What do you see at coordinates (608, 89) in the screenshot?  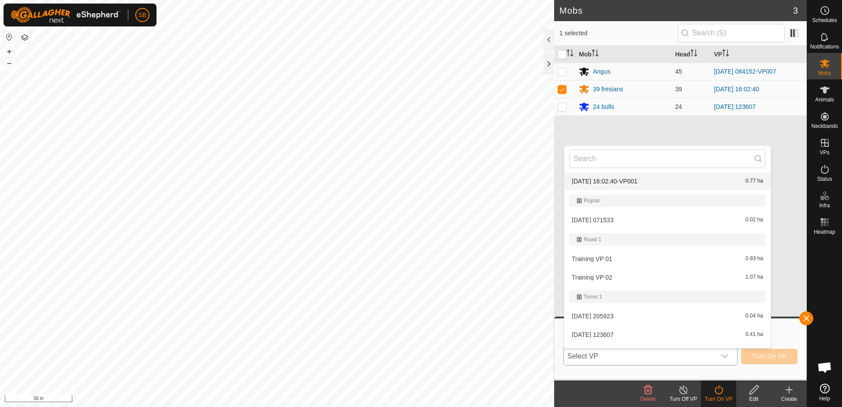 I see `div: 39 fresians` at bounding box center [608, 89].